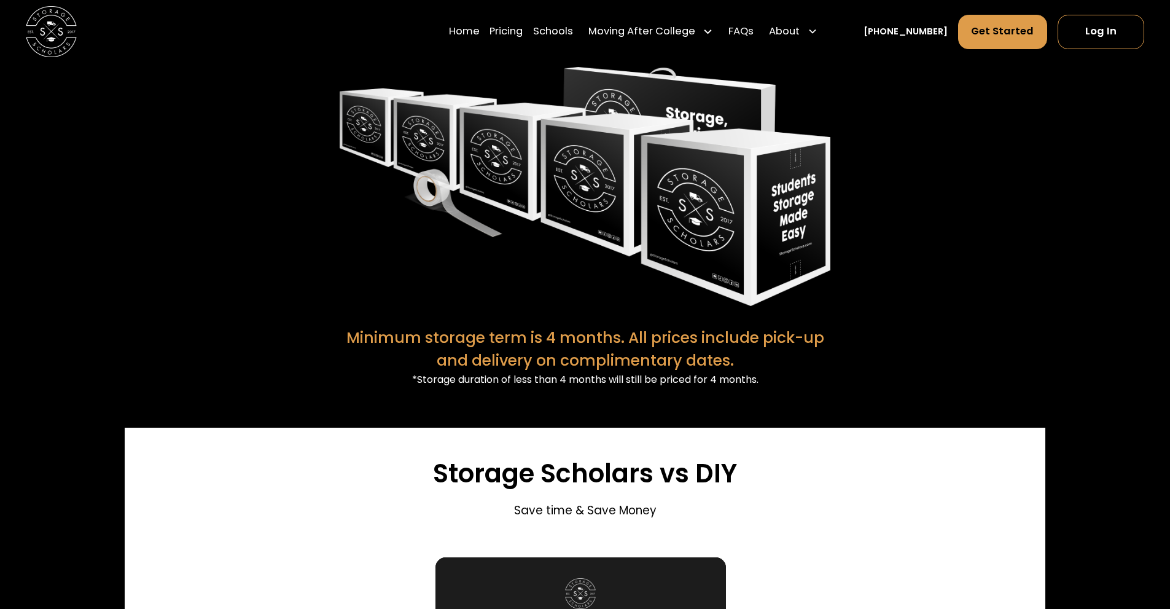 This screenshot has width=1170, height=609. Describe the element at coordinates (581, 593) in the screenshot. I see `img: Storage Scholars logo.` at that location.